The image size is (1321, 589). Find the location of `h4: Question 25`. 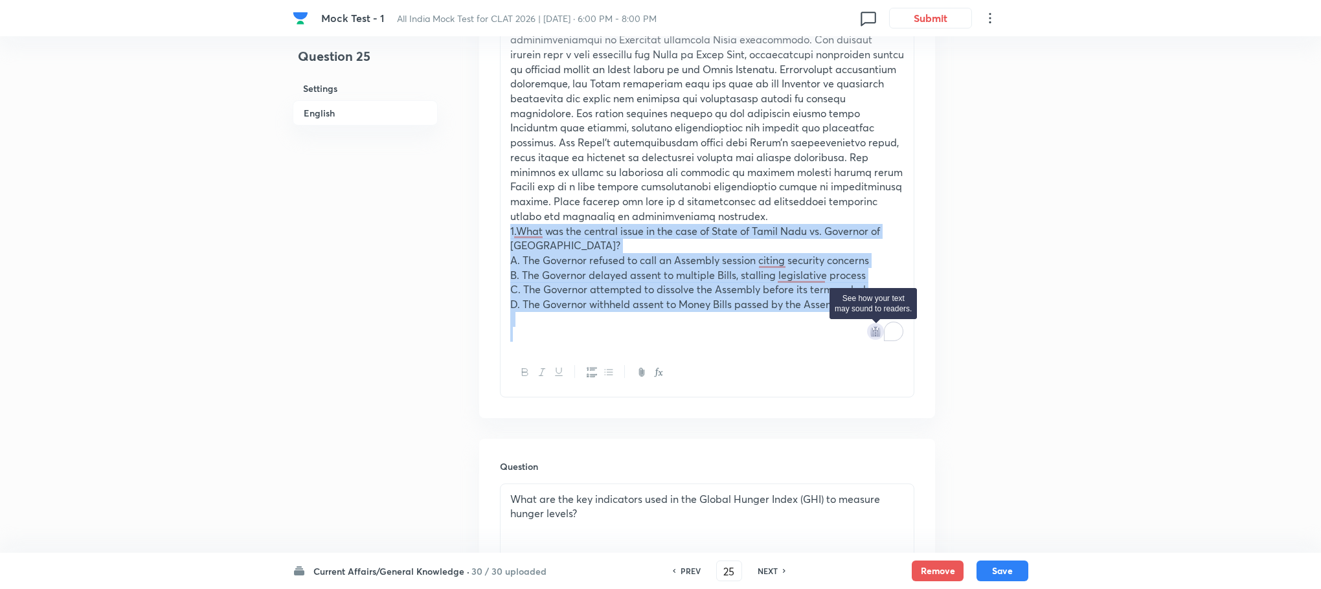

h4: Question 25 is located at coordinates (365, 62).